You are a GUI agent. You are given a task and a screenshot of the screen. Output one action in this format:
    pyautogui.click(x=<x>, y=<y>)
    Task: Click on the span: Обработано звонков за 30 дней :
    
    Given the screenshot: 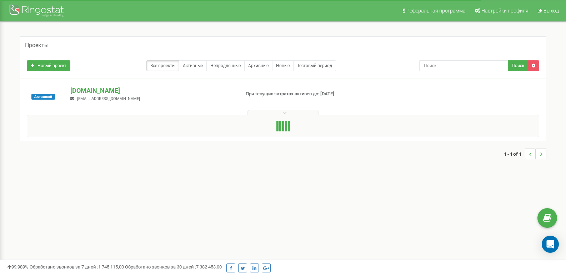 What is the action you would take?
    pyautogui.click(x=173, y=267)
    